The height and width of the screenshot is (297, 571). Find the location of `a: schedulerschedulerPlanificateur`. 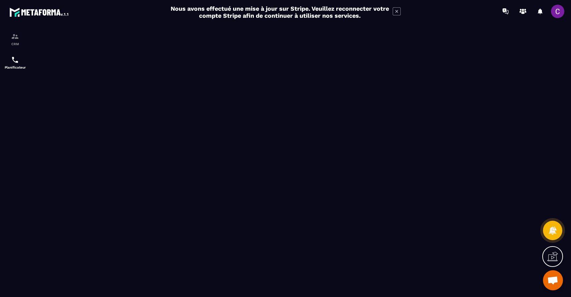

a: schedulerschedulerPlanificateur is located at coordinates (15, 62).